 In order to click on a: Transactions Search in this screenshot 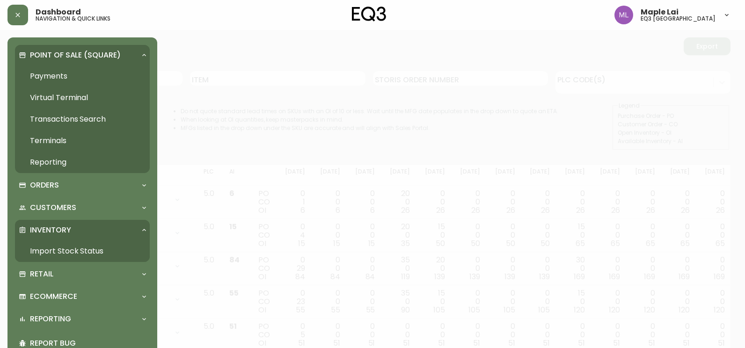, I will do `click(82, 119)`.